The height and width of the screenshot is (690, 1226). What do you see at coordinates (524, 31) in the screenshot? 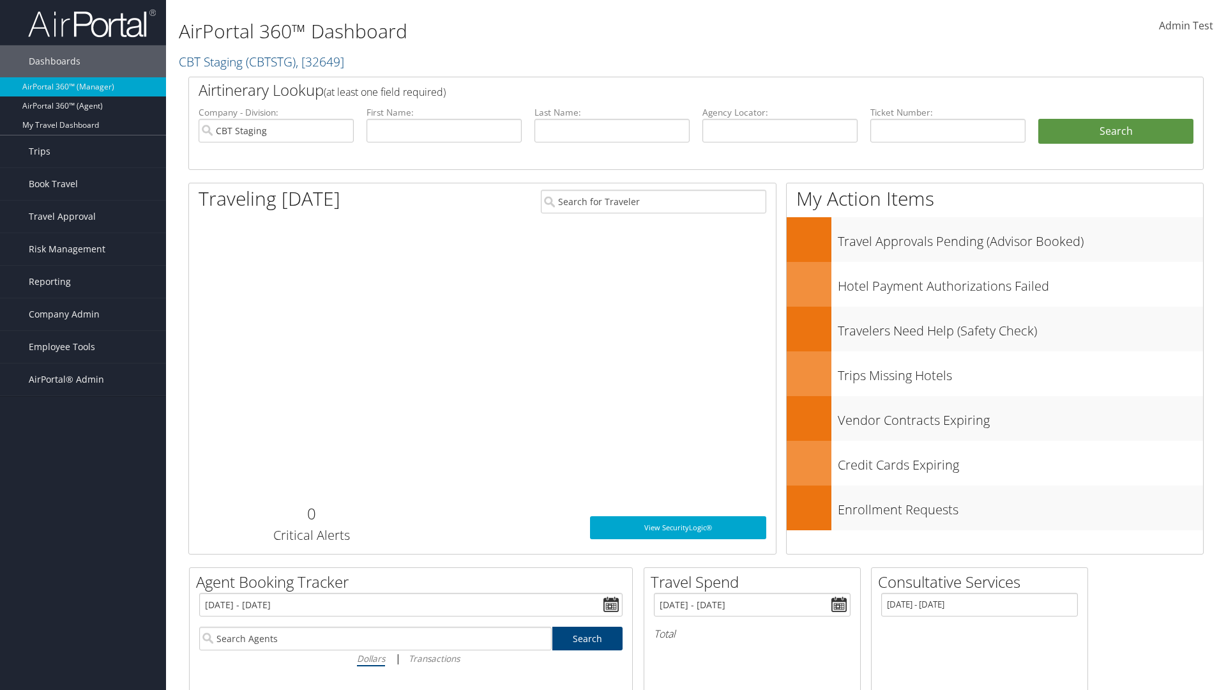
I see `h1: AirPortal 360™ Dashboard` at bounding box center [524, 31].